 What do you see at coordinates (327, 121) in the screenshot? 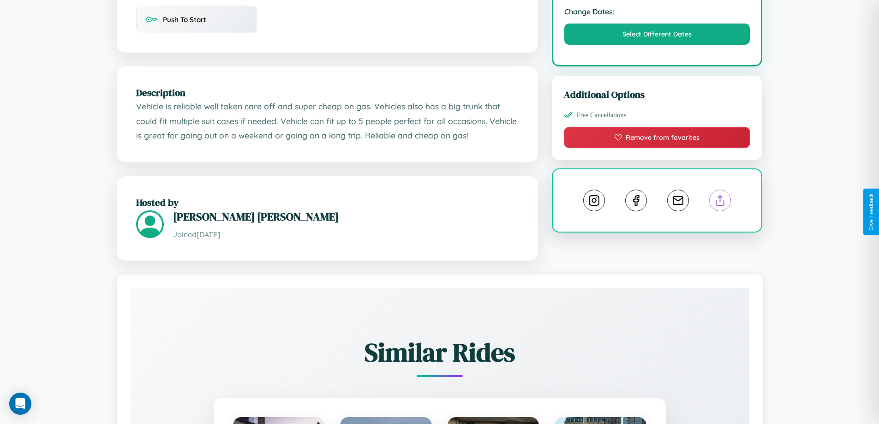
I see `p: Vehicle is reliable well taken care off and super cheap on gas. Vehicles also has a big trunk tha...` at bounding box center [327, 121].